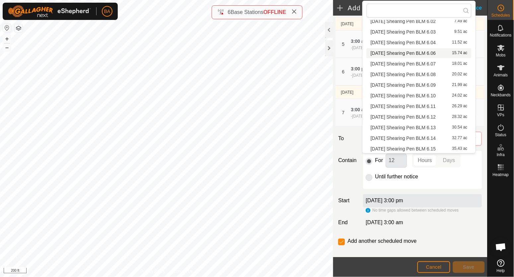 The width and height of the screenshot is (514, 277). Describe the element at coordinates (501, 15) in the screenshot. I see `span: Schedules` at that location.